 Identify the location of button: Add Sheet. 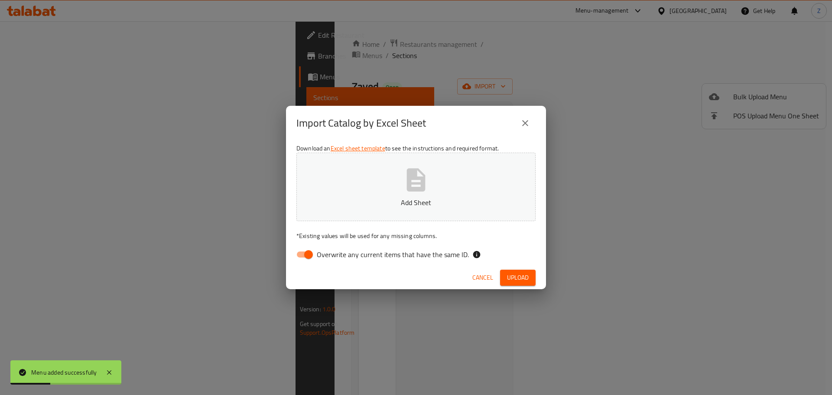
(416, 187).